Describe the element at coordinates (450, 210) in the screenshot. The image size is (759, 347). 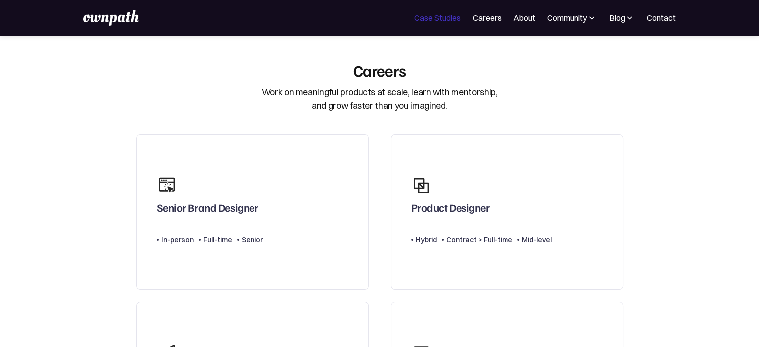
I see `div: Product Designer` at that location.